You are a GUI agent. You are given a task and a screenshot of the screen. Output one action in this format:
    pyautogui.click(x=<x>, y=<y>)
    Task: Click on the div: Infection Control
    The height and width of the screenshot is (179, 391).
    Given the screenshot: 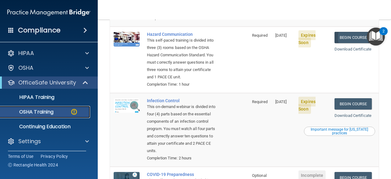 What is the action you would take?
    pyautogui.click(x=182, y=101)
    